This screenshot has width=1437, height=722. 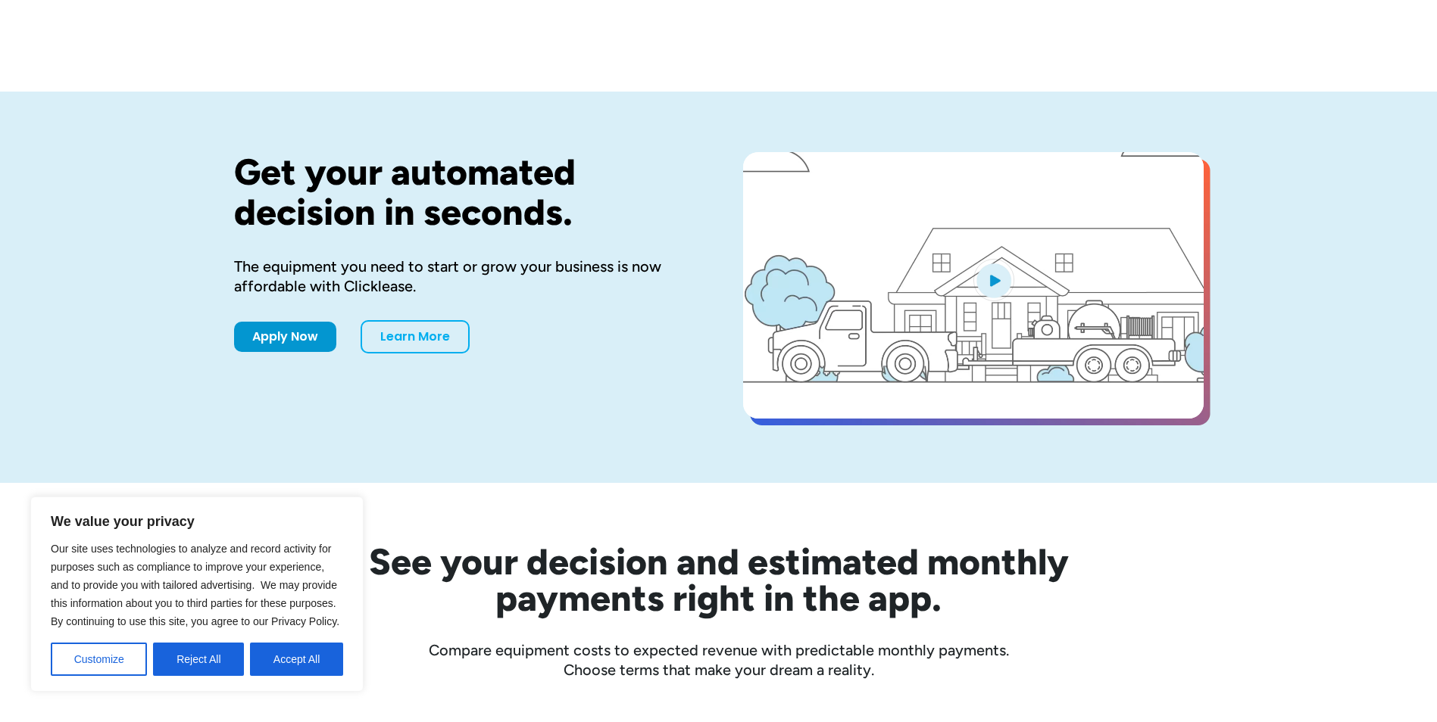 What do you see at coordinates (994, 280) in the screenshot?
I see `img: Blue play button logo on a light blue circular background` at bounding box center [994, 280].